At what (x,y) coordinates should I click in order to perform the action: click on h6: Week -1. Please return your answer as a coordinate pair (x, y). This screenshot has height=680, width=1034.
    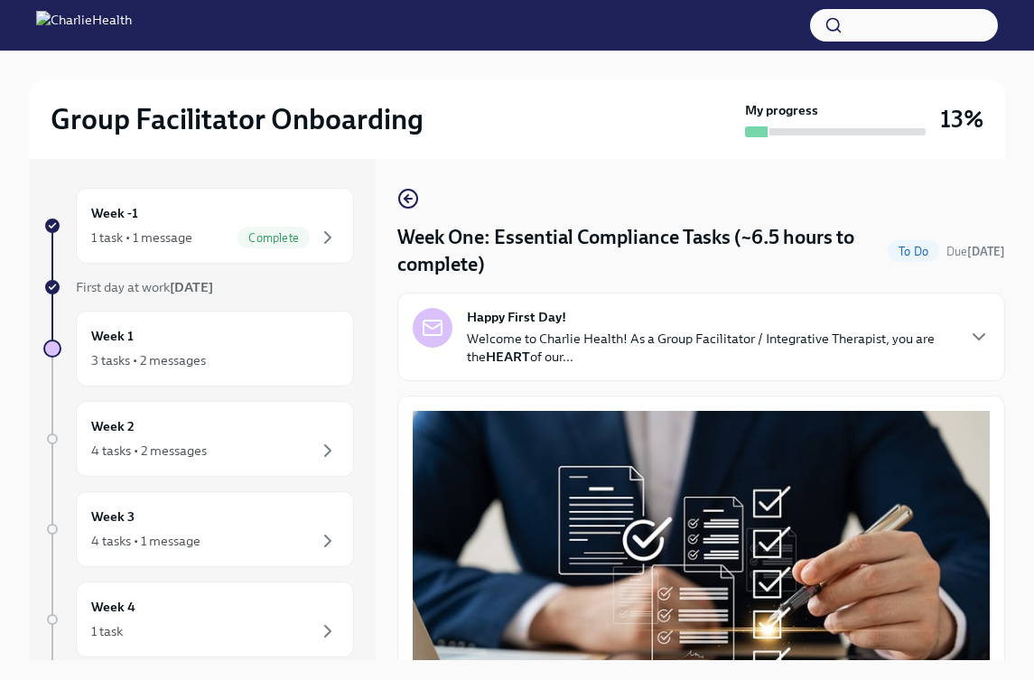
    Looking at the image, I should click on (115, 213).